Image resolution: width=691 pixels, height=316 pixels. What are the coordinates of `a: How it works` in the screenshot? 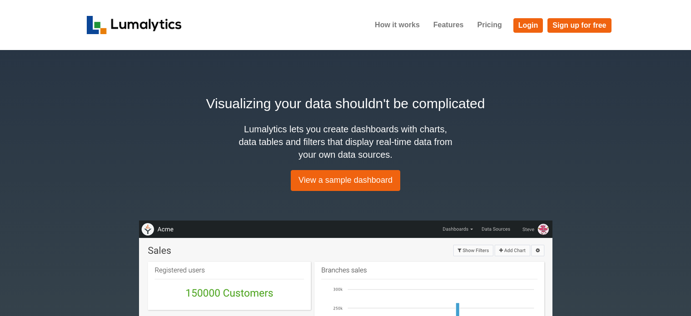 It's located at (397, 25).